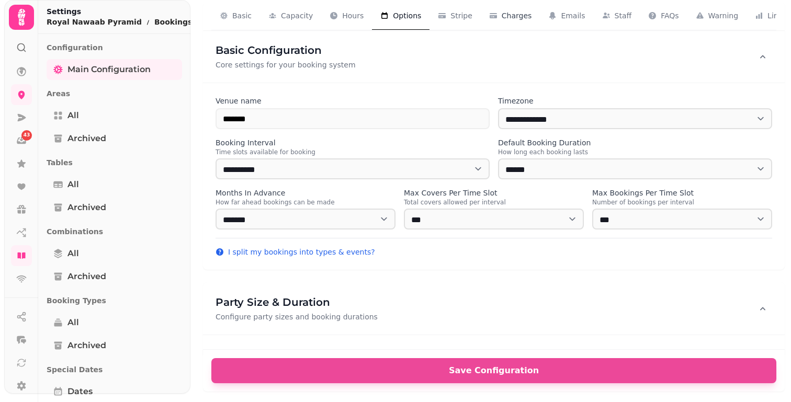 The width and height of the screenshot is (791, 402). What do you see at coordinates (305, 202) in the screenshot?
I see `p: How far ahead bookings can be made` at bounding box center [305, 202].